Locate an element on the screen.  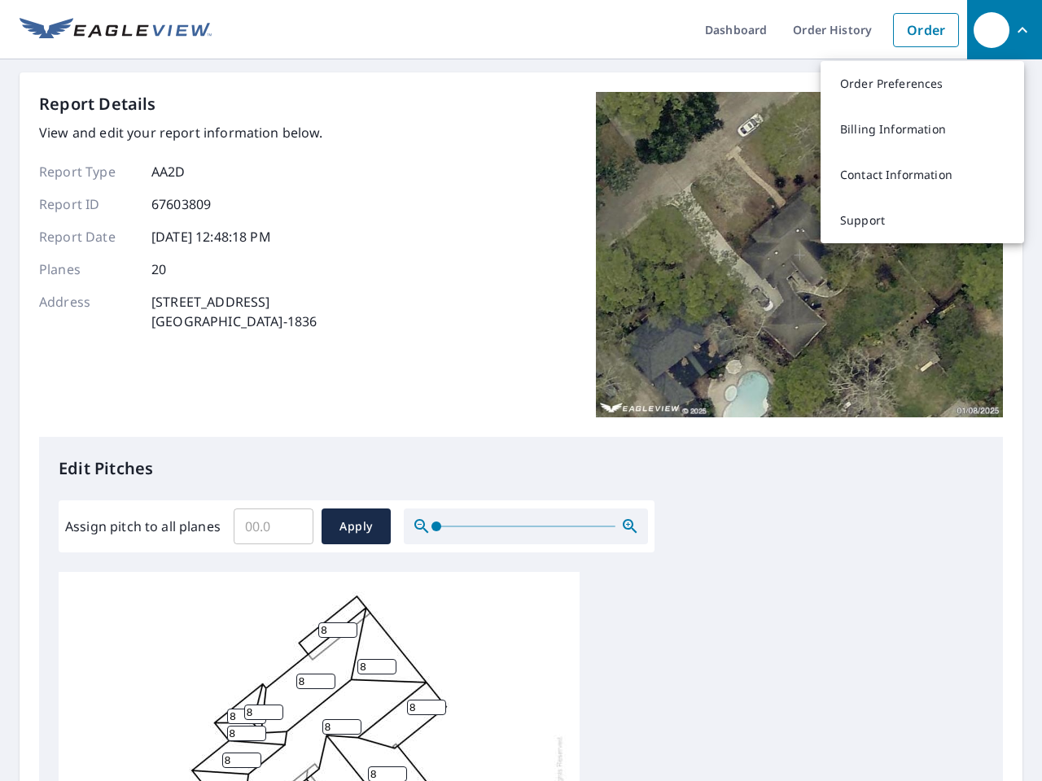
p: AA2D is located at coordinates (168, 172).